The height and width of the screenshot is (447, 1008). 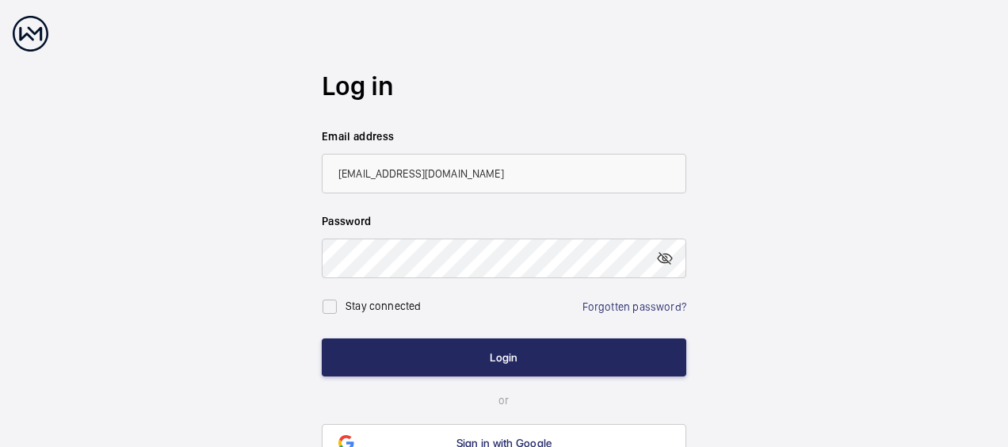 I want to click on h2: Log in, so click(x=504, y=86).